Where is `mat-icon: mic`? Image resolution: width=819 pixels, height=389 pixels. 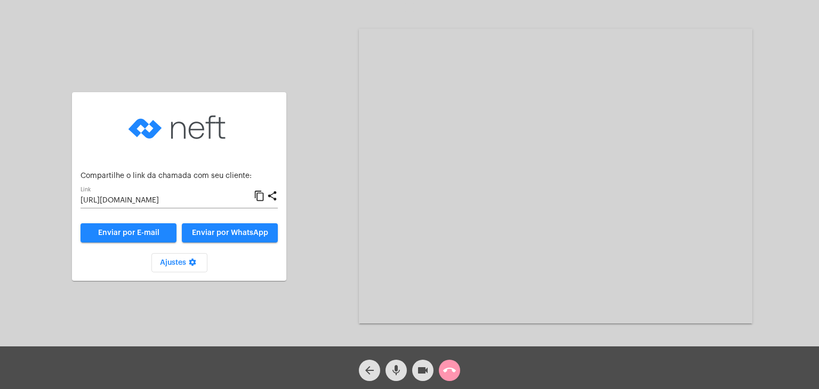
mat-icon: mic is located at coordinates (396, 371).